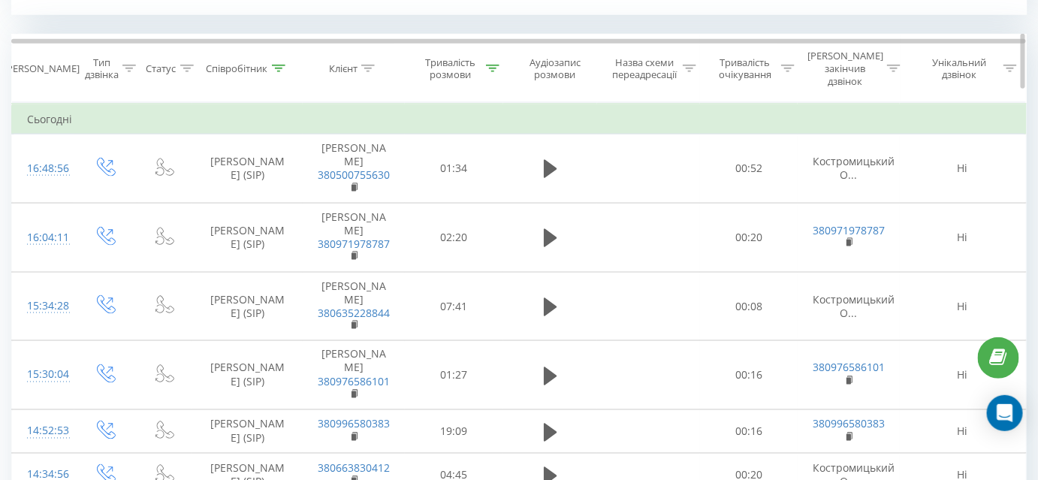 The width and height of the screenshot is (1038, 480). Describe the element at coordinates (343, 68) in the screenshot. I see `div: Клієнт` at that location.